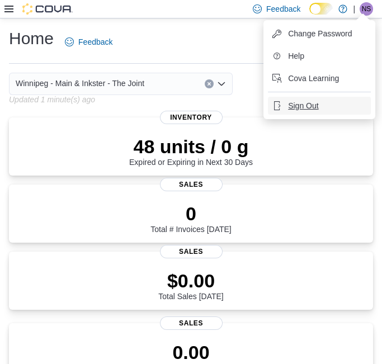 This screenshot has width=382, height=364. I want to click on a: Feedback, so click(88, 42).